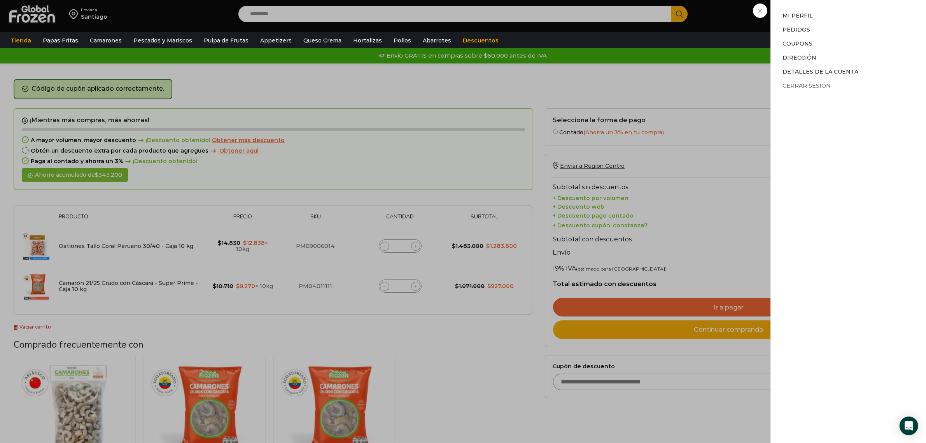  I want to click on a: Detalles de la cuenta, so click(820, 72).